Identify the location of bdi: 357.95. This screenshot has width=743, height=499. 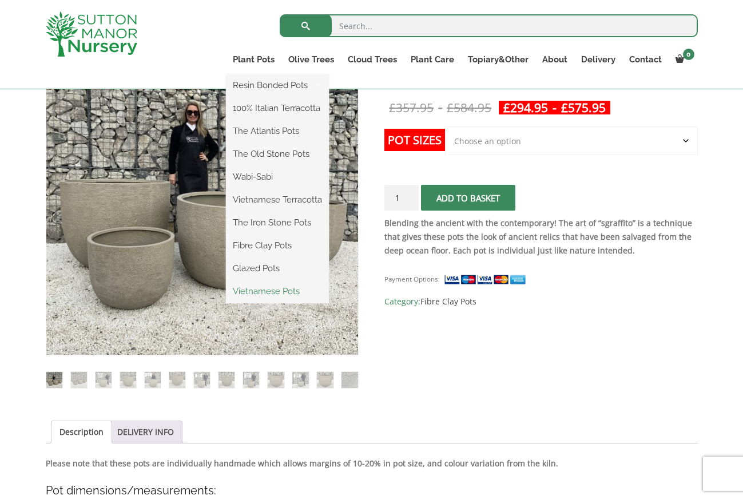
(411, 108).